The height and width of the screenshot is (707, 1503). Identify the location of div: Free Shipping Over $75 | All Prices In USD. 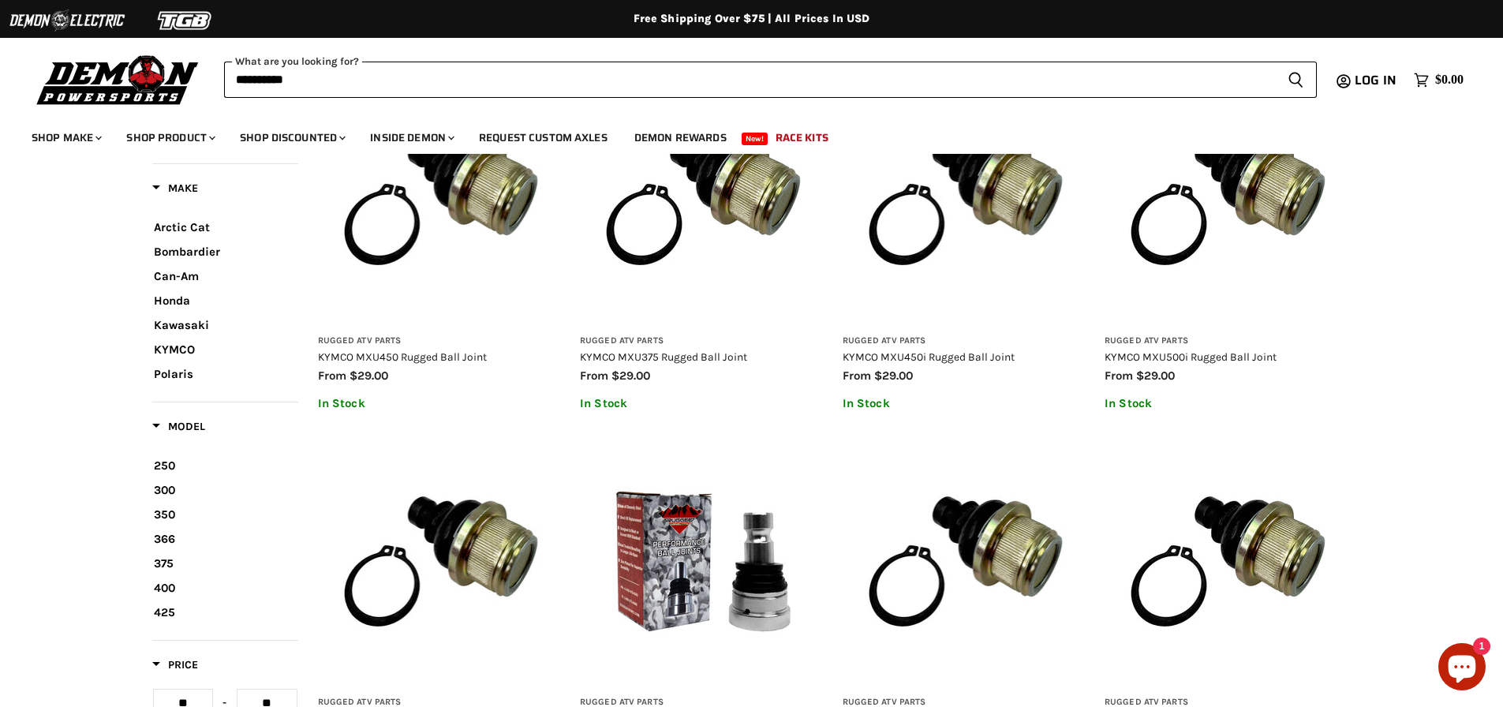
(752, 19).